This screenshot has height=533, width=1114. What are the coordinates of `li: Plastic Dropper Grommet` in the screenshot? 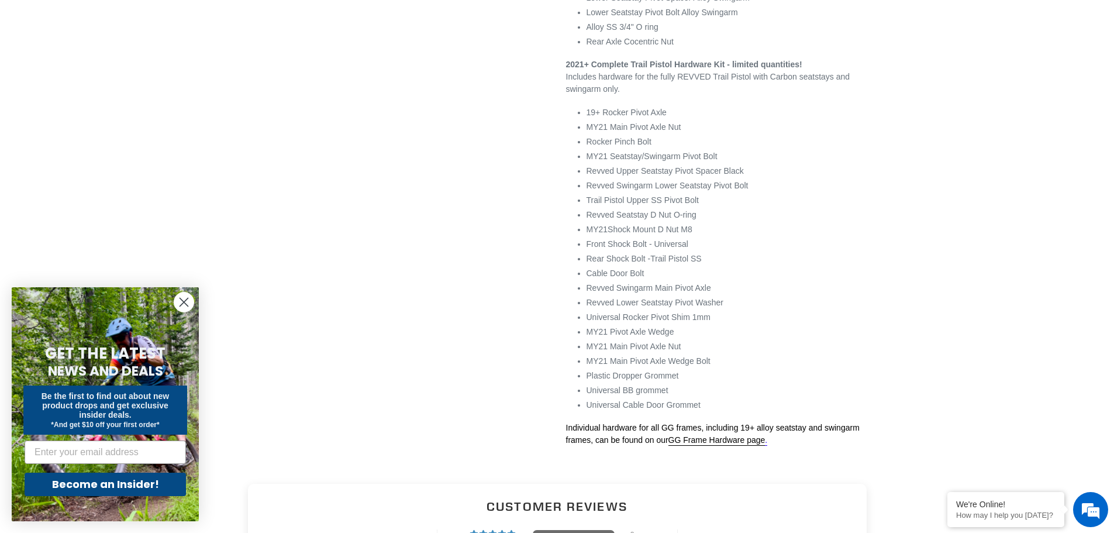 It's located at (731, 375).